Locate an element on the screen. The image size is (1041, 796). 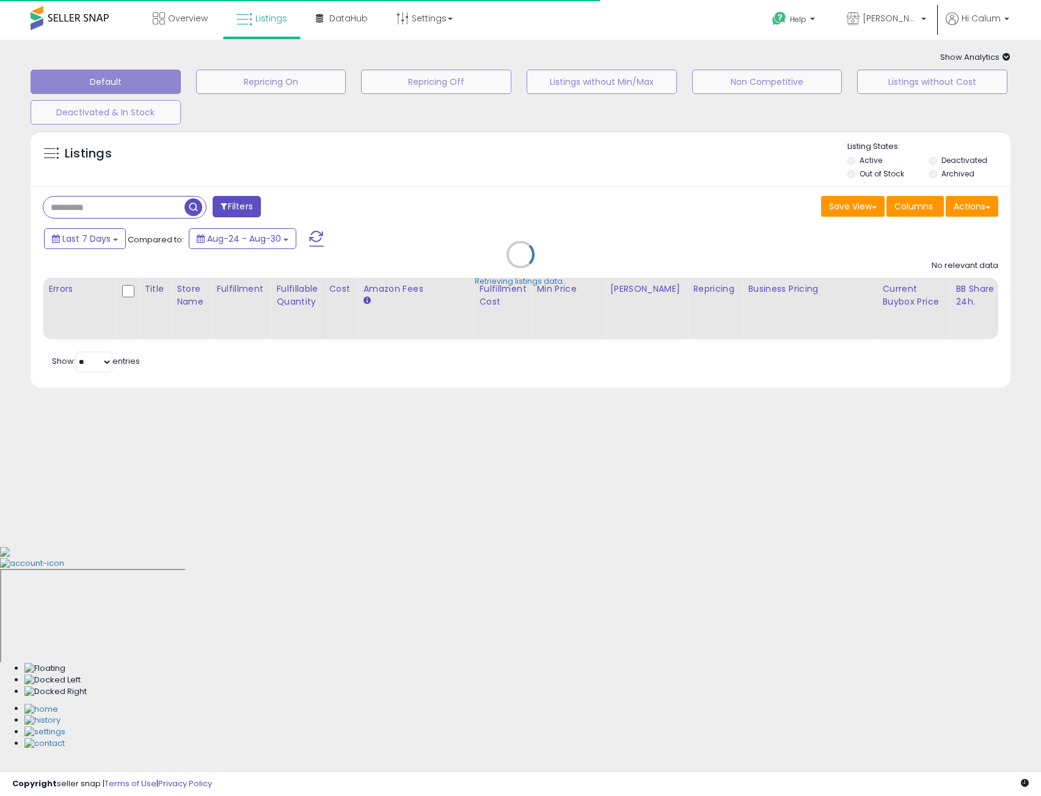
span: Show Analytics is located at coordinates (975, 57).